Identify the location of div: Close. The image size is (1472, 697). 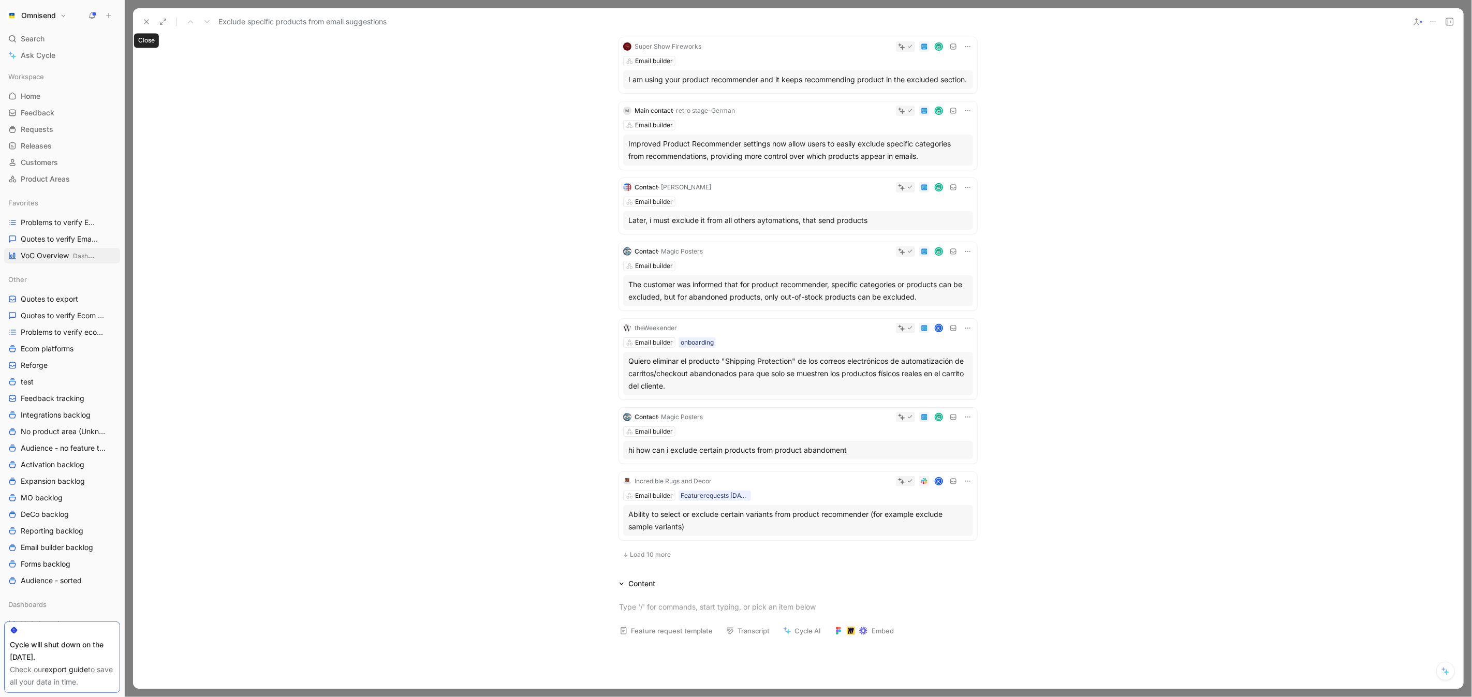
(146, 40).